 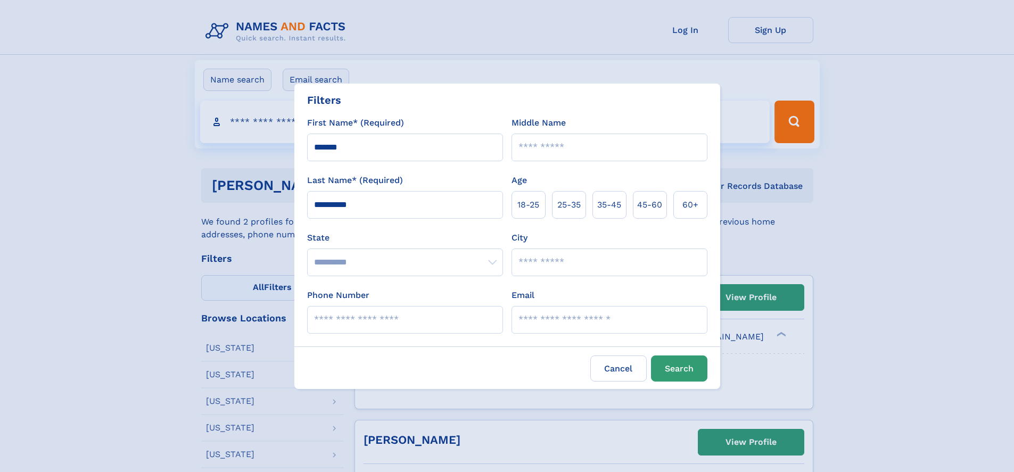 What do you see at coordinates (338, 295) in the screenshot?
I see `label: Phone Number` at bounding box center [338, 295].